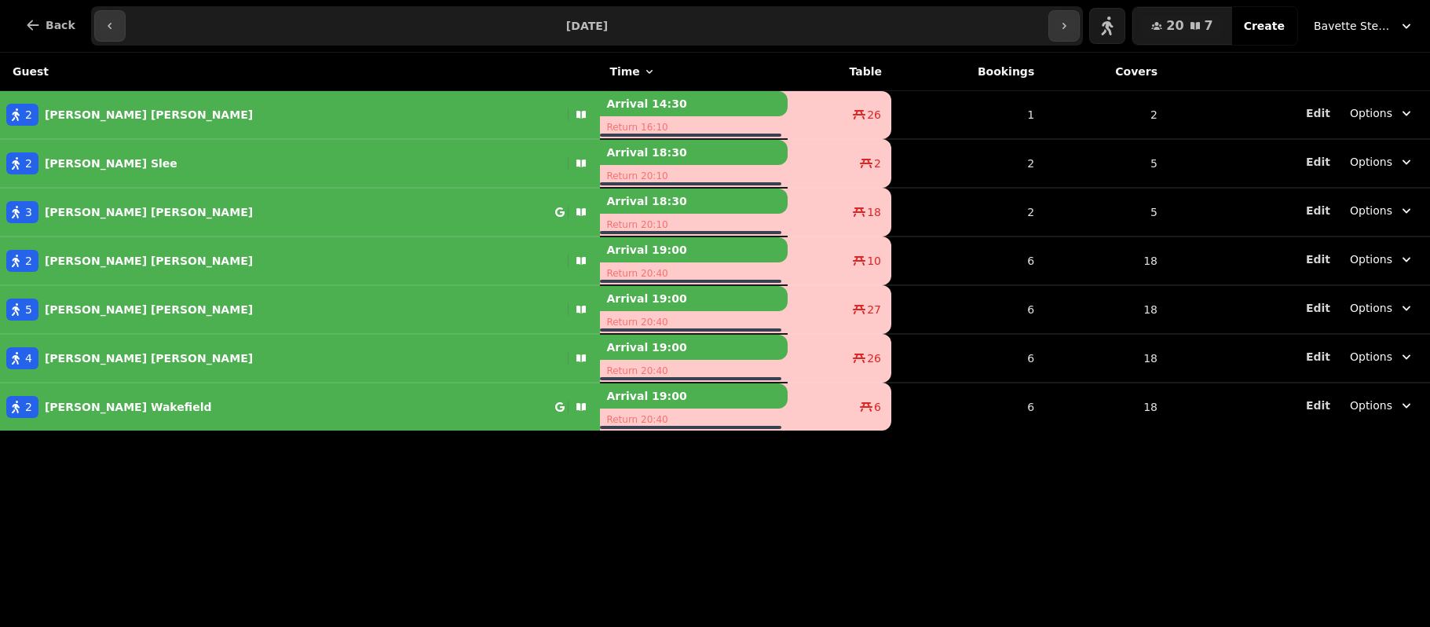 The width and height of the screenshot is (1430, 627). I want to click on span: Time, so click(624, 71).